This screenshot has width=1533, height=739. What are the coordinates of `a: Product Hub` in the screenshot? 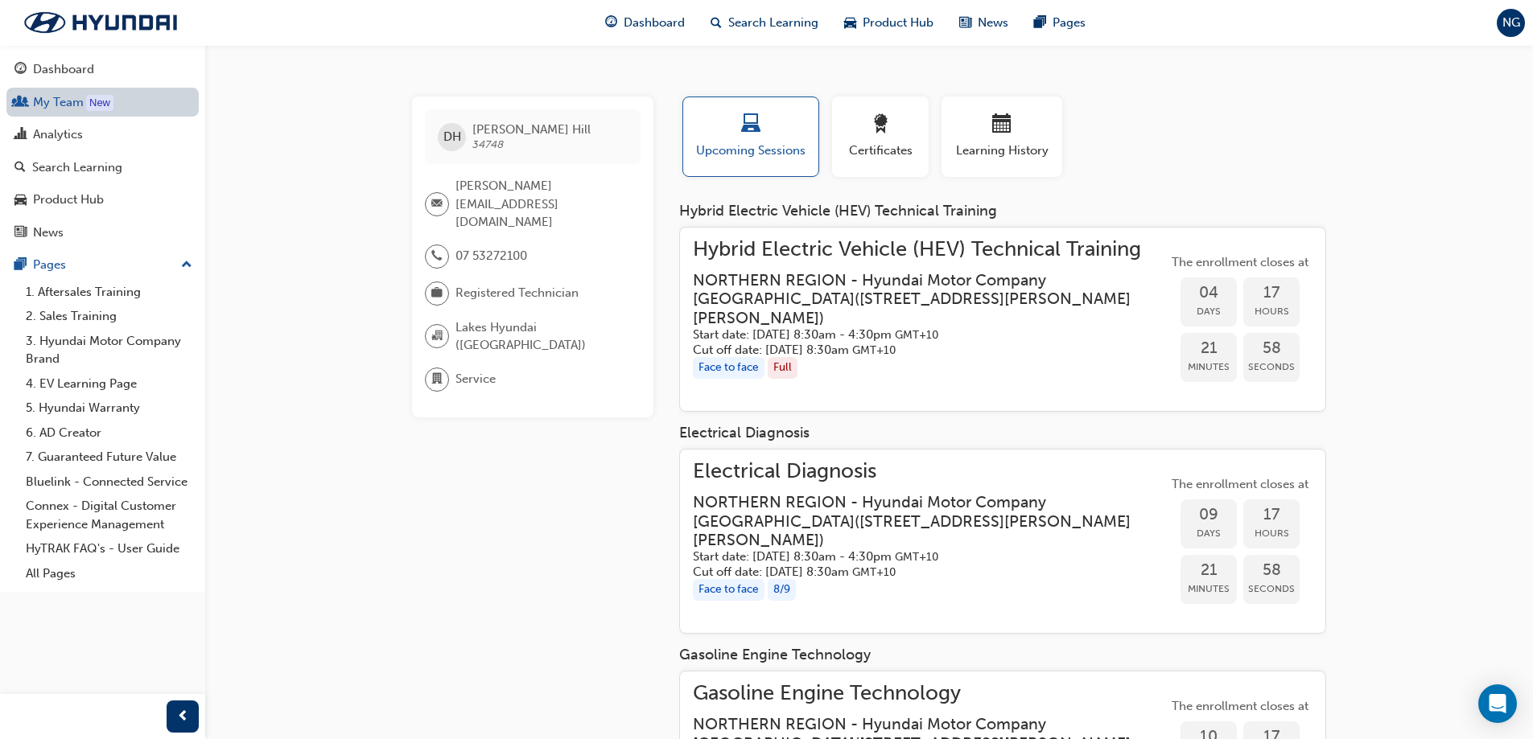 It's located at (102, 200).